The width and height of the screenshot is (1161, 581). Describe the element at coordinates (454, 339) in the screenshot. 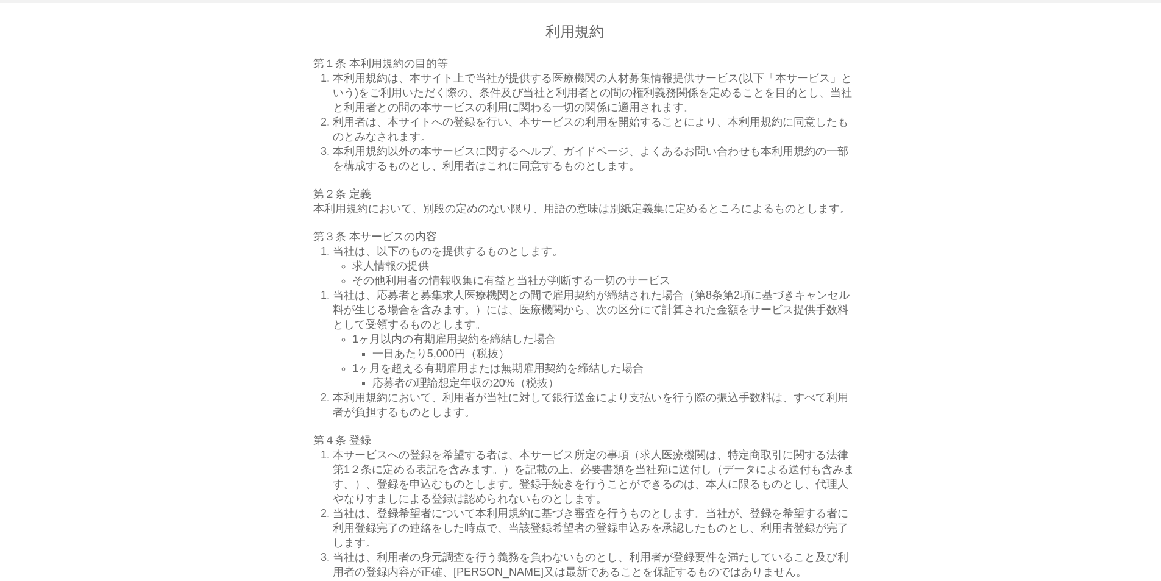

I see `span: 1ヶ月以内の有期雇用契約を締結した場合` at that location.